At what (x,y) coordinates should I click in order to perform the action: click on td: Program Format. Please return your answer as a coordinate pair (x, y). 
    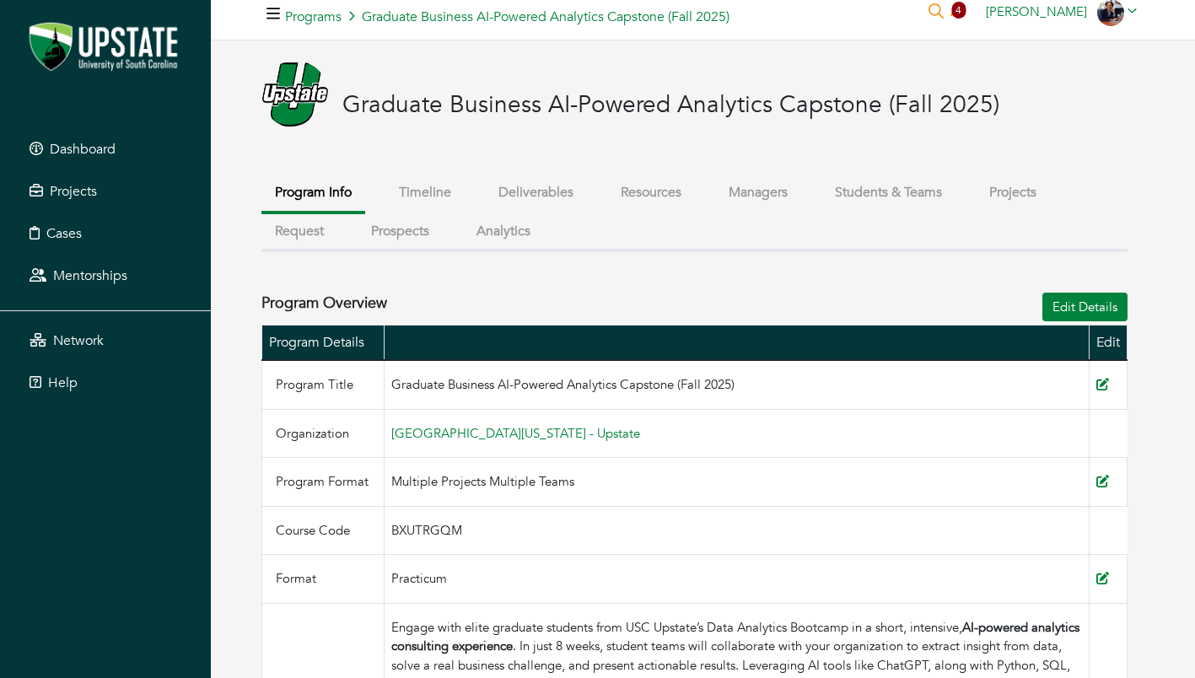
    Looking at the image, I should click on (323, 483).